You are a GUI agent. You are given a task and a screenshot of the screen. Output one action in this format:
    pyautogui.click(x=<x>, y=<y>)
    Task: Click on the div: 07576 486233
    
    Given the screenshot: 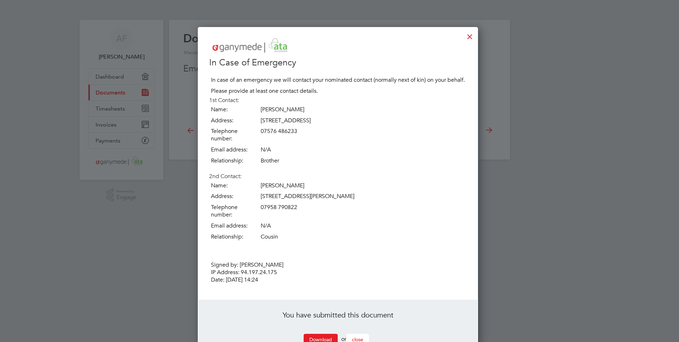 What is the action you would take?
    pyautogui.click(x=364, y=131)
    